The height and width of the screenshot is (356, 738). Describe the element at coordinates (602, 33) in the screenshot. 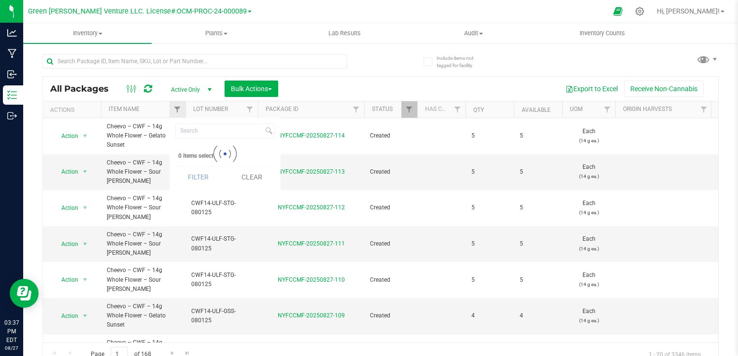

I see `a: Inventory Counts` at that location.